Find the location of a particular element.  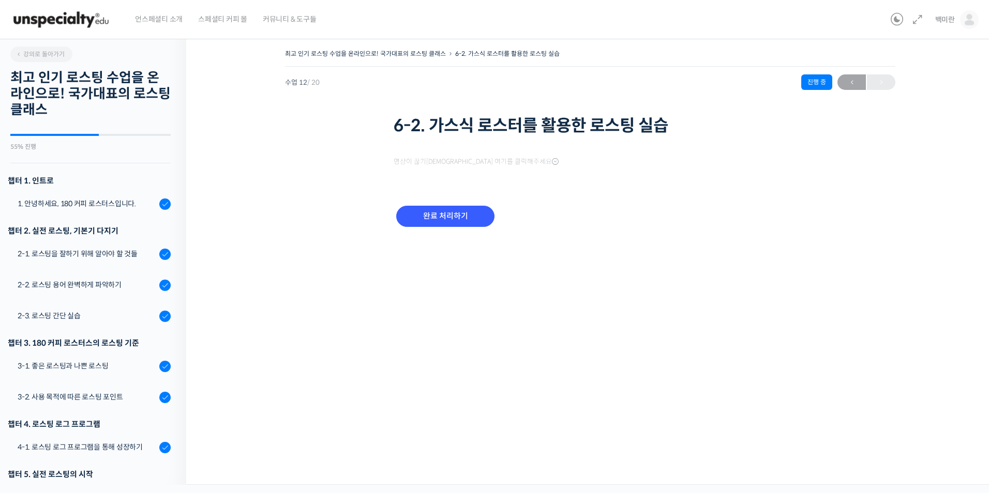

a: 강의로 돌아가기 is located at coordinates (41, 54).